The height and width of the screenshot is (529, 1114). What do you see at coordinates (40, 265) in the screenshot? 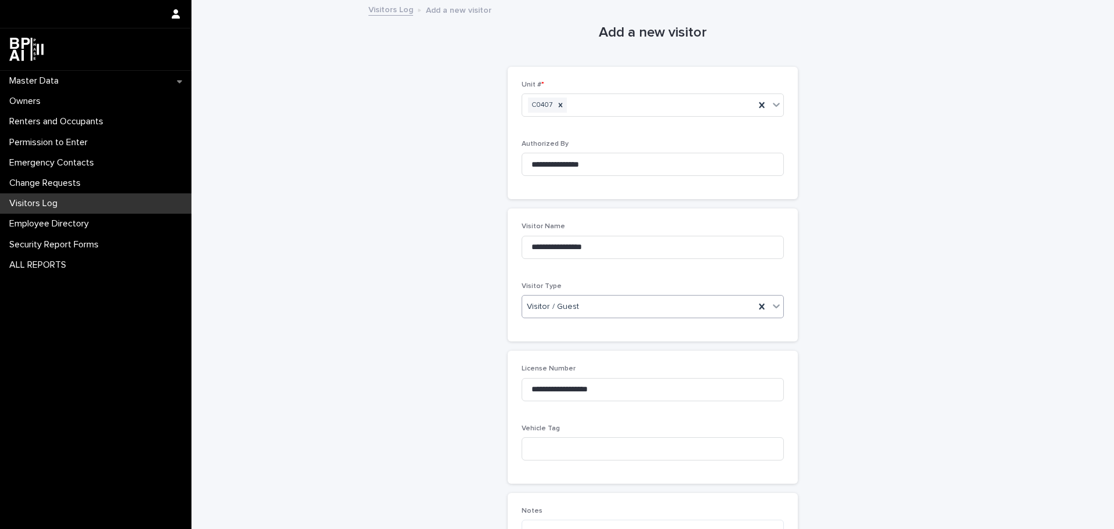
I see `p: ALL REPORTS` at bounding box center [40, 265].